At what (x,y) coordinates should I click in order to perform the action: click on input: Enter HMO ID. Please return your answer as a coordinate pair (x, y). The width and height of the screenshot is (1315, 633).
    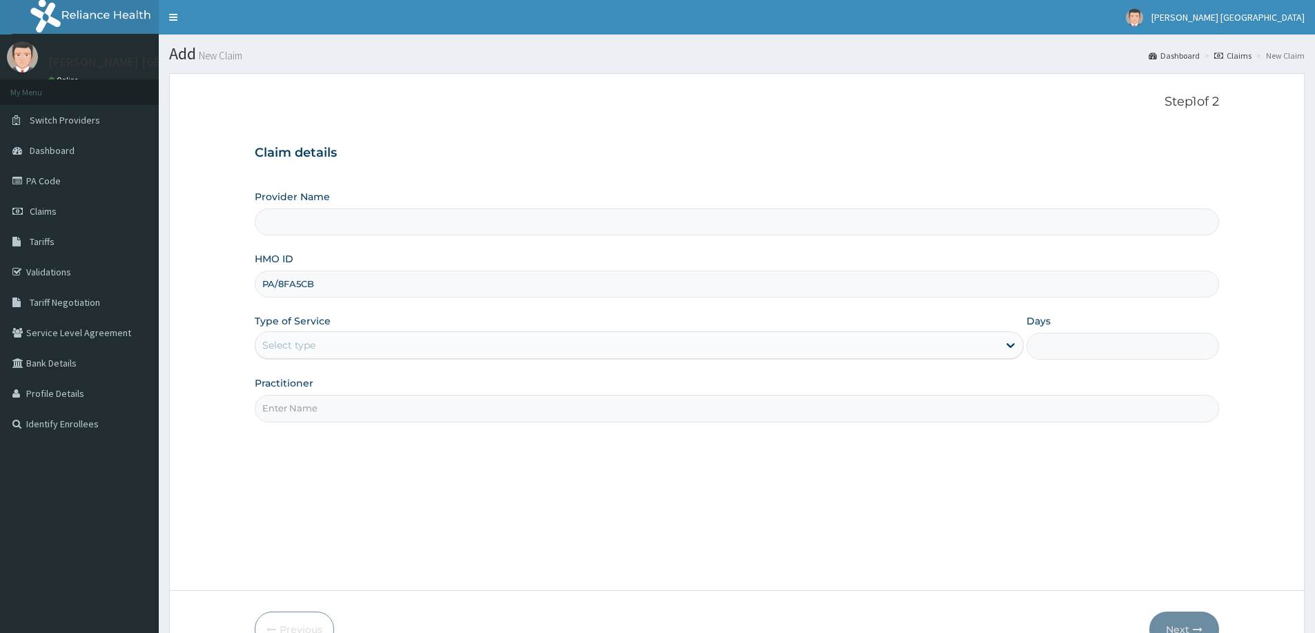
    Looking at the image, I should click on (736, 284).